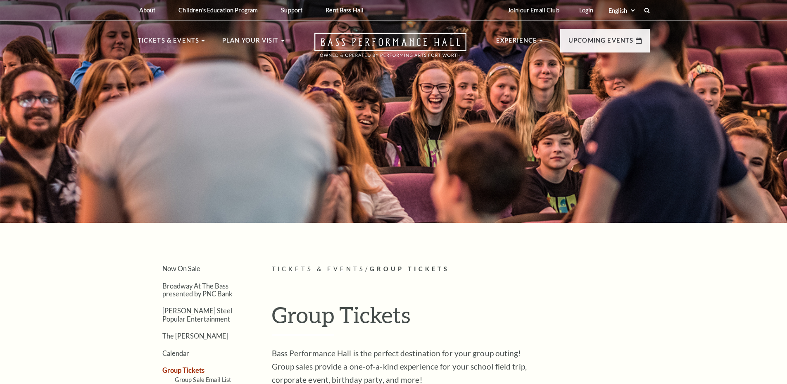  What do you see at coordinates (292, 10) in the screenshot?
I see `p: Support` at bounding box center [292, 10].